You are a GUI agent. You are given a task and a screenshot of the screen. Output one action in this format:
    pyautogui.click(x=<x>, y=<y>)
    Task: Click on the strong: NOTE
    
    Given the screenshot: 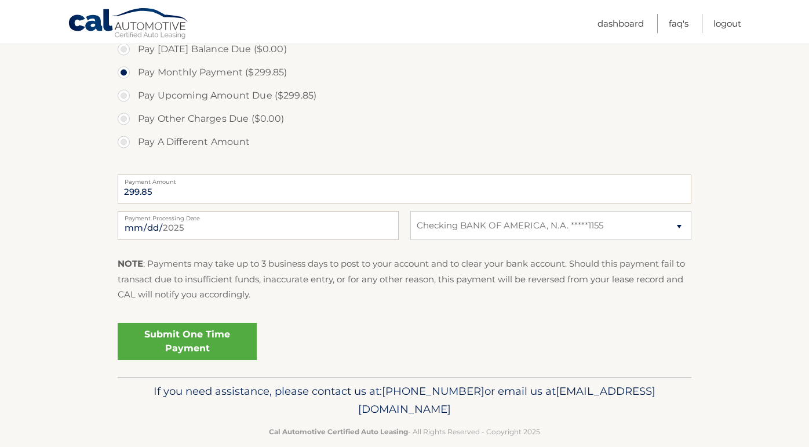 What is the action you would take?
    pyautogui.click(x=130, y=263)
    